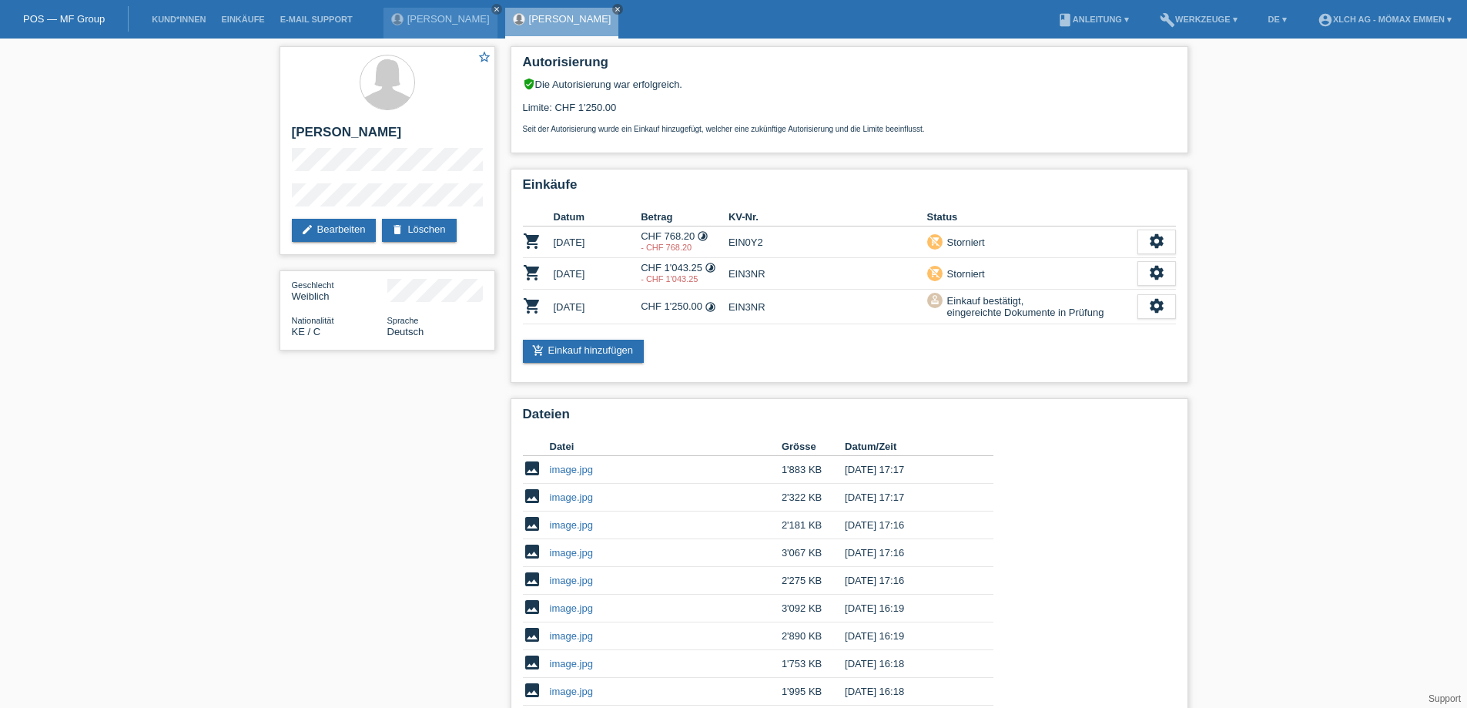  I want to click on h2: Einkäufe, so click(849, 189).